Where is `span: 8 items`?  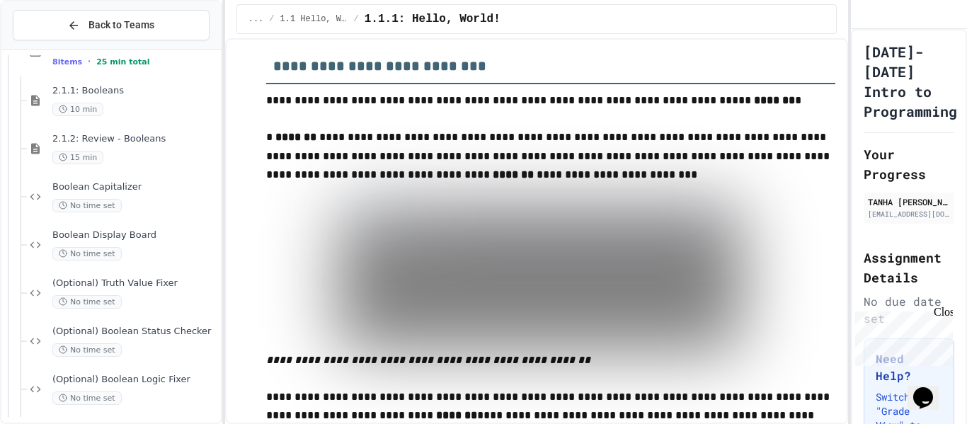 span: 8 items is located at coordinates (67, 62).